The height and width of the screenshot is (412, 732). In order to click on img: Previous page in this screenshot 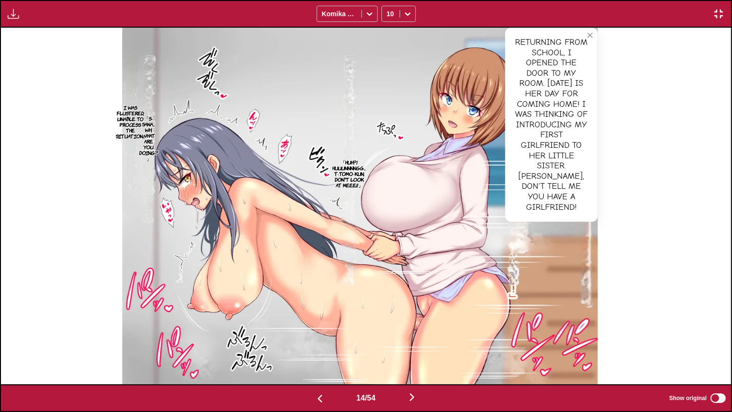, I will do `click(320, 399)`.